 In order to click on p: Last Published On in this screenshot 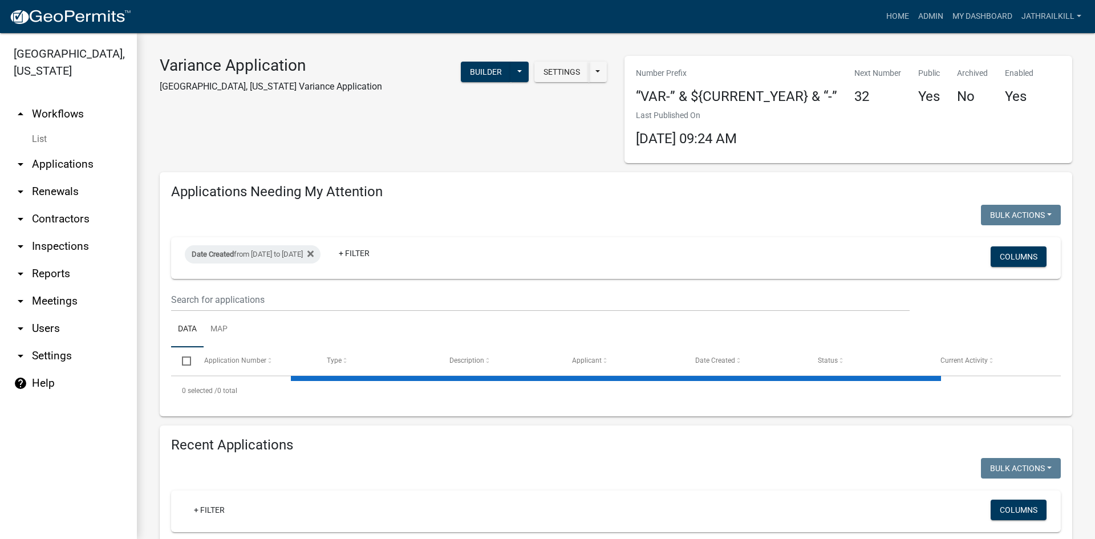, I will do `click(686, 115)`.